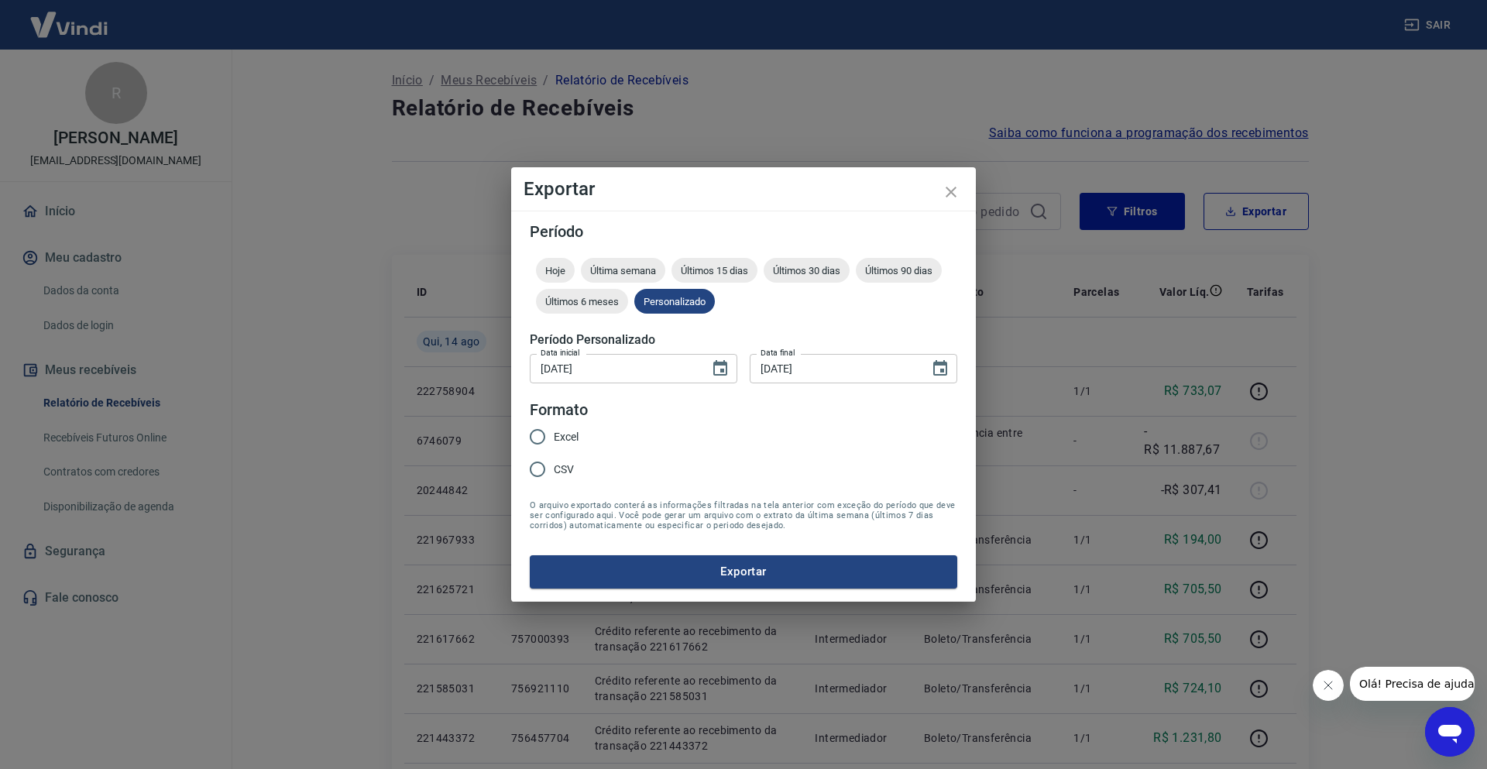  What do you see at coordinates (743, 189) in the screenshot?
I see `h4: Exportar` at bounding box center [743, 189].